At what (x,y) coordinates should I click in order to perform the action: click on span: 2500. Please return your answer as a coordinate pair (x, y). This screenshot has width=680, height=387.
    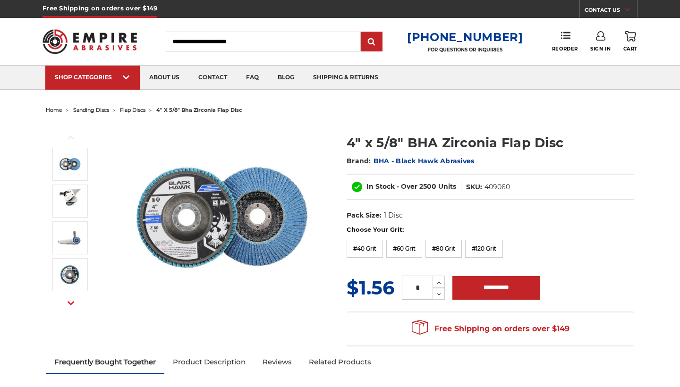
    Looking at the image, I should click on (428, 186).